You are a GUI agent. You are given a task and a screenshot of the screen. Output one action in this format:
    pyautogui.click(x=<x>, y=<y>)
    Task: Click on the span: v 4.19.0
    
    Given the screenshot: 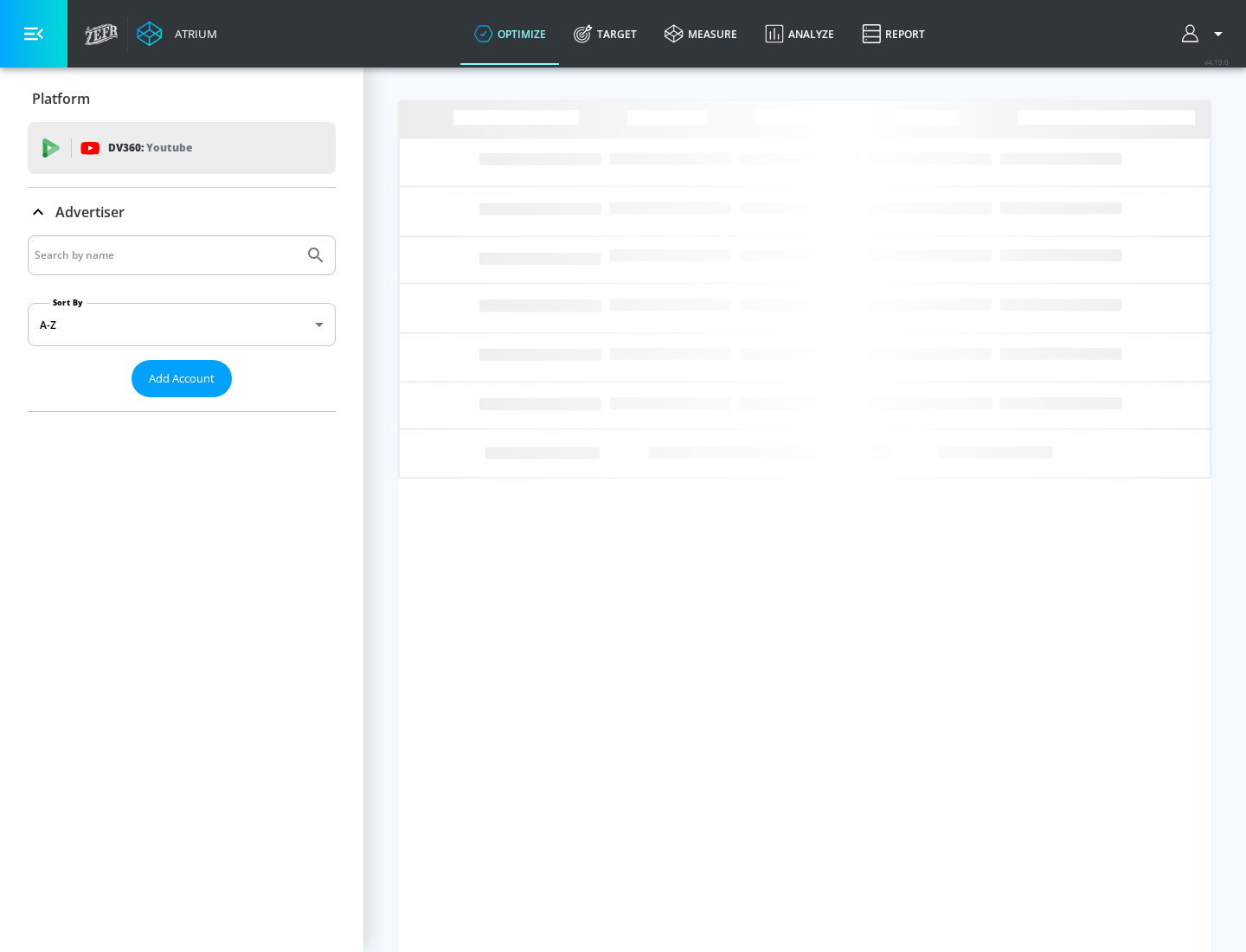 What is the action you would take?
    pyautogui.click(x=1217, y=61)
    